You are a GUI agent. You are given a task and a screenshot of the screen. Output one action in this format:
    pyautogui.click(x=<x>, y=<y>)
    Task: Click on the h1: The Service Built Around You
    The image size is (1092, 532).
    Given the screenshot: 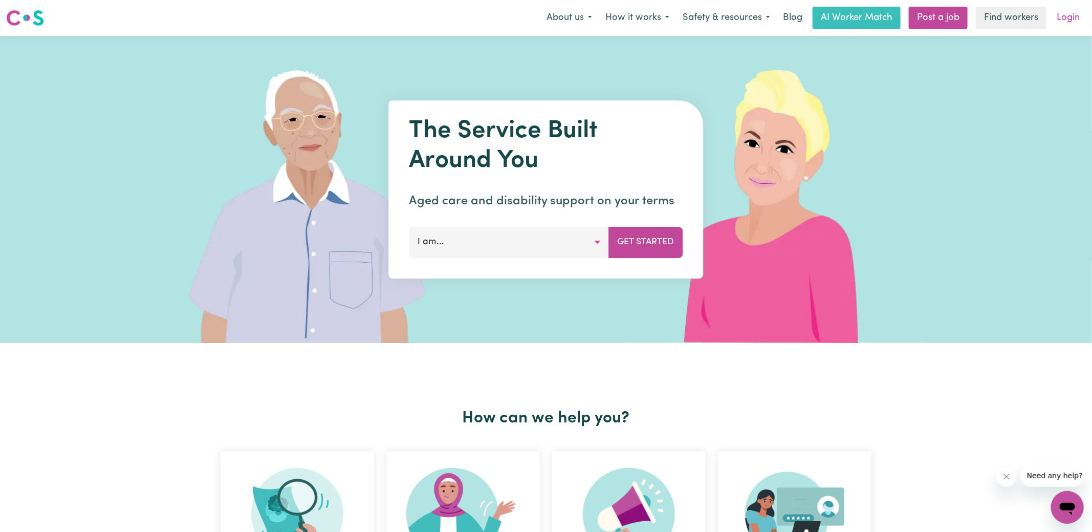 What is the action you would take?
    pyautogui.click(x=546, y=146)
    